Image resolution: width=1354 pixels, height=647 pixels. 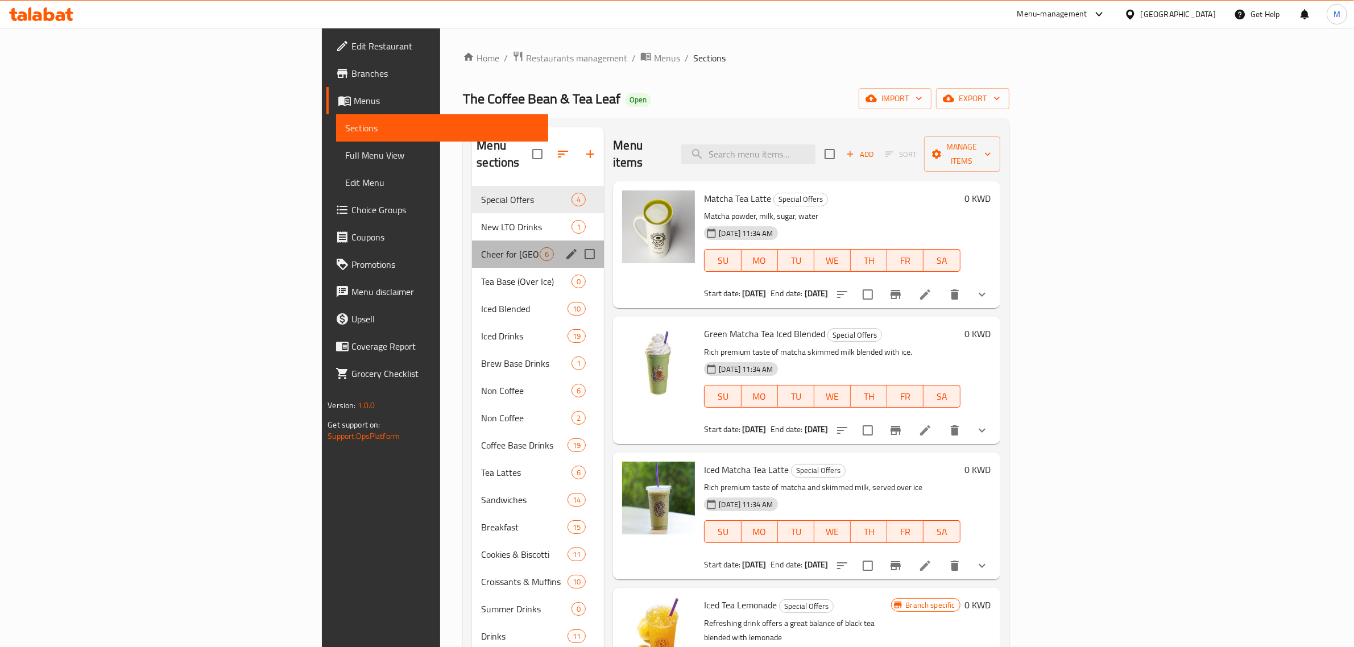 I want to click on div: Menu-management, so click(x=1052, y=14).